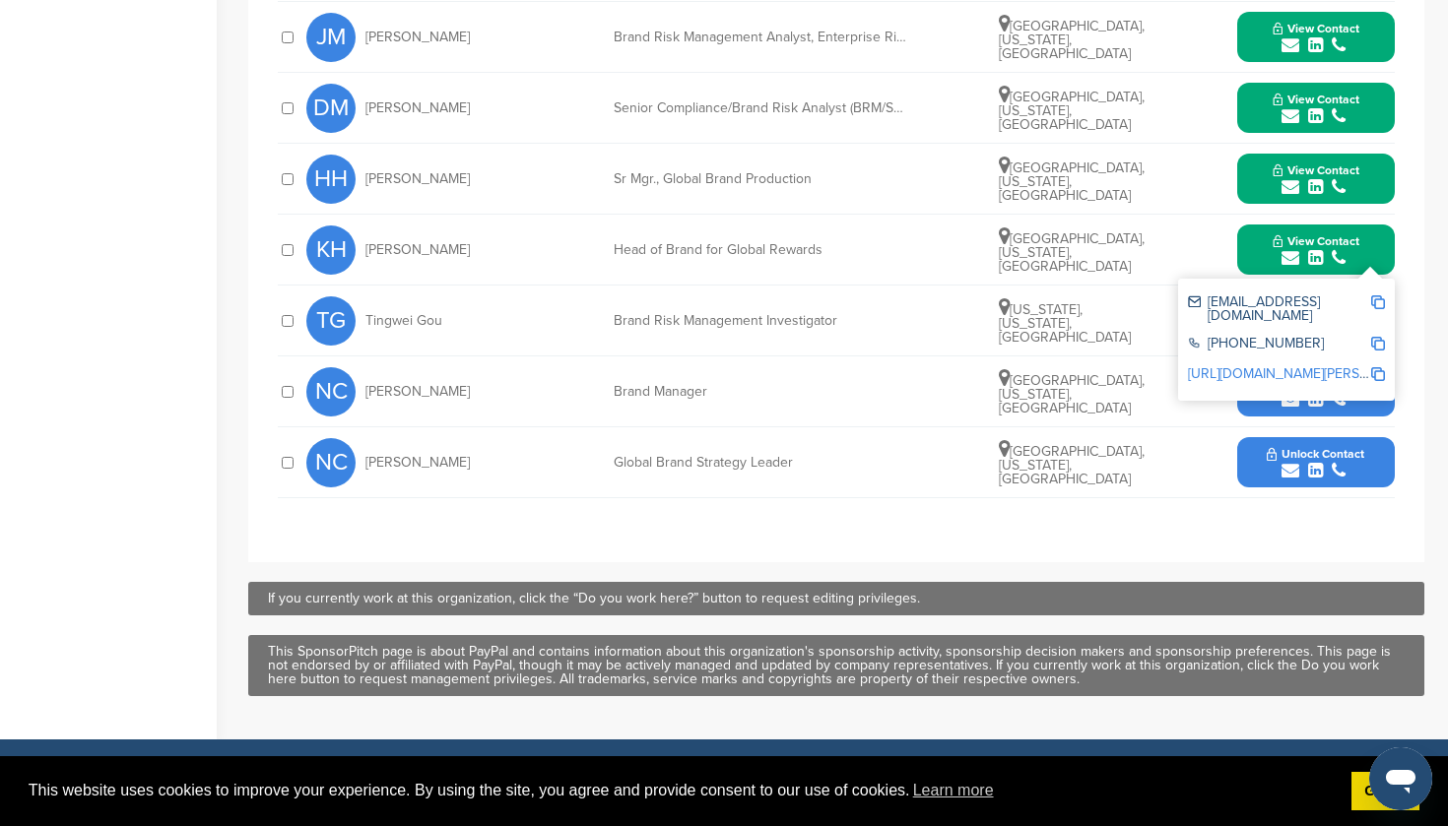 The height and width of the screenshot is (826, 1448). I want to click on a: dismiss cookie message, so click(1385, 792).